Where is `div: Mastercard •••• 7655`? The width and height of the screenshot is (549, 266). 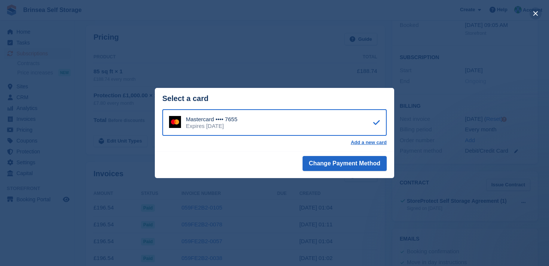 div: Mastercard •••• 7655 is located at coordinates (211, 119).